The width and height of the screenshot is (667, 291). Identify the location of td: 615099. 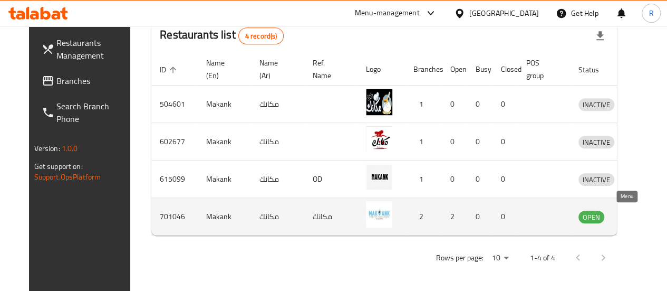
(175, 179).